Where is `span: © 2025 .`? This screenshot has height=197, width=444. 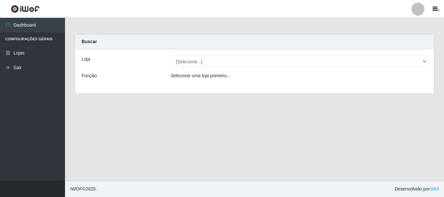
span: © 2025 . is located at coordinates (83, 189).